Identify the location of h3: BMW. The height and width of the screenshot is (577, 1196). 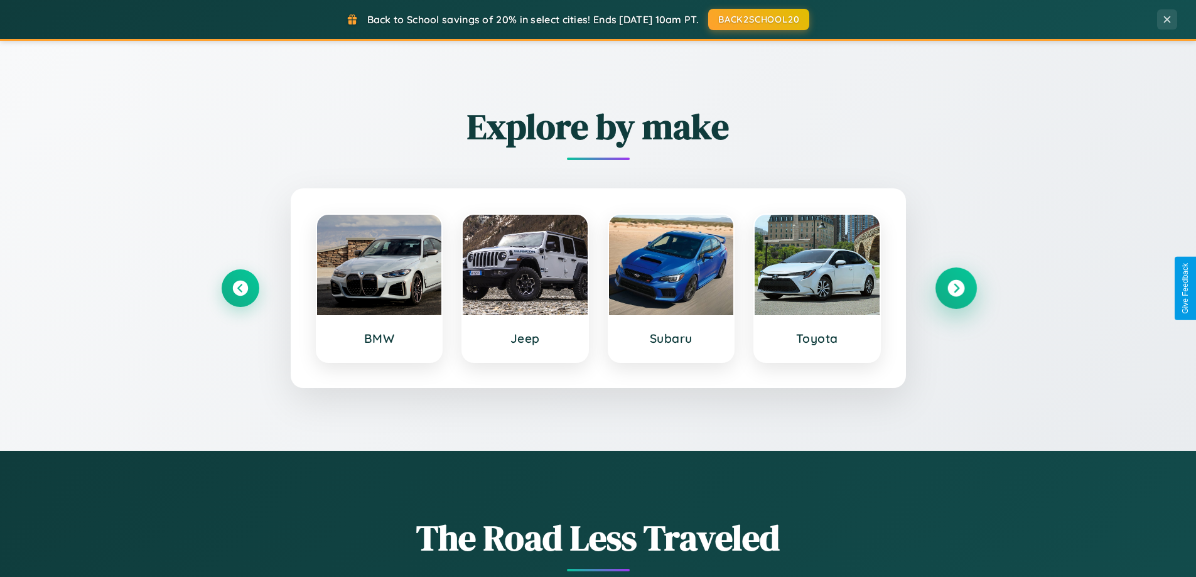
(379, 338).